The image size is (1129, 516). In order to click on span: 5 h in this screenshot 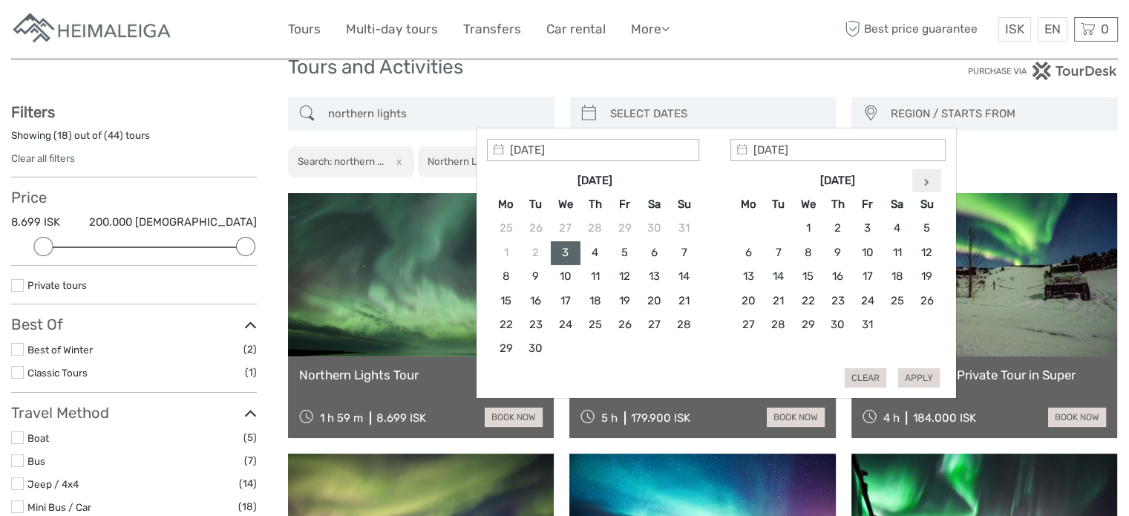, I will do `click(609, 418)`.